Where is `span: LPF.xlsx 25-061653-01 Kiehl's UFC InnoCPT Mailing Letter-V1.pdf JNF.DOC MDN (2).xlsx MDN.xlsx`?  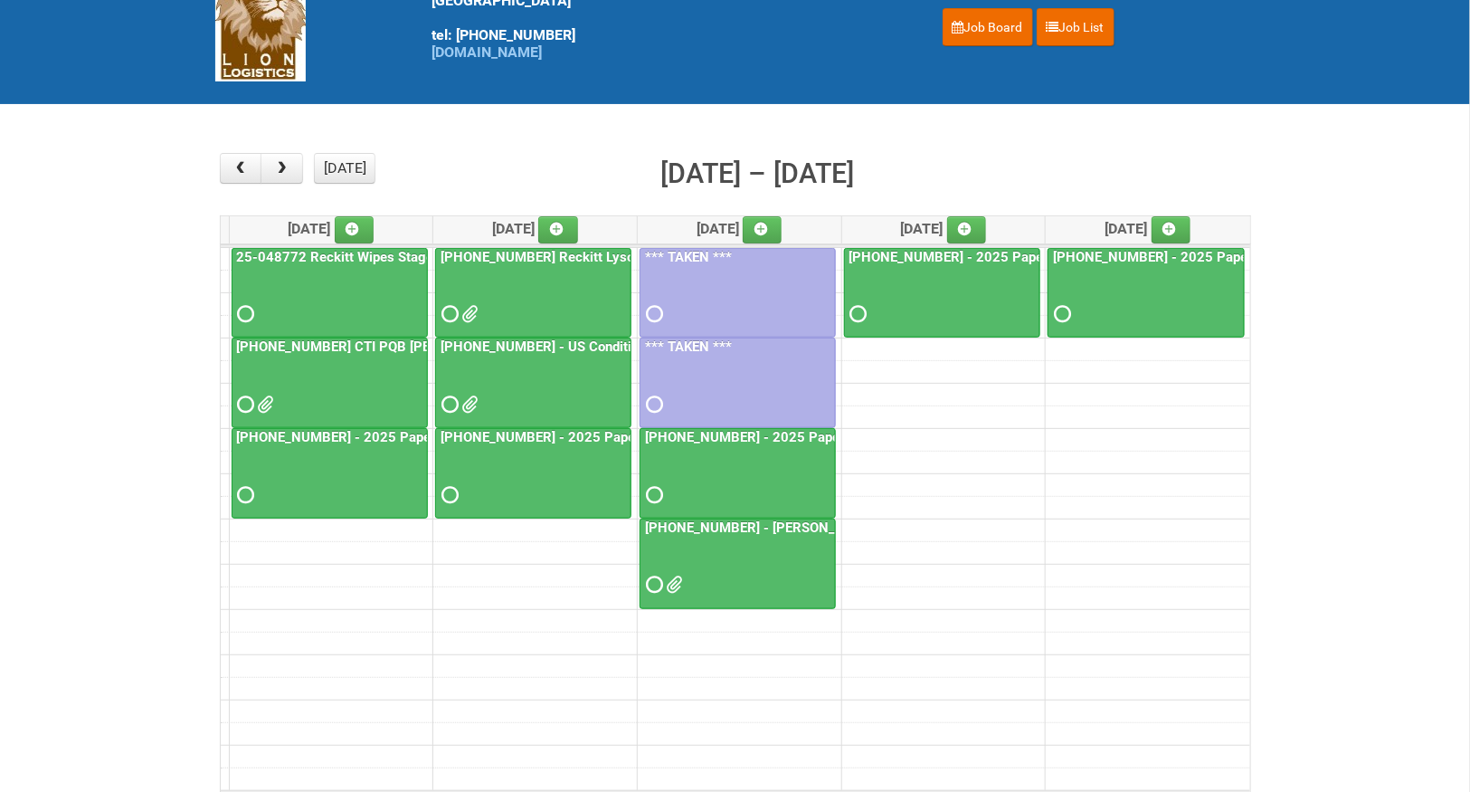
span: LPF.xlsx 25-061653-01 Kiehl's UFC InnoCPT Mailing Letter-V1.pdf JNF.DOC MDN (2).xlsx MDN.xlsx is located at coordinates (672, 585).